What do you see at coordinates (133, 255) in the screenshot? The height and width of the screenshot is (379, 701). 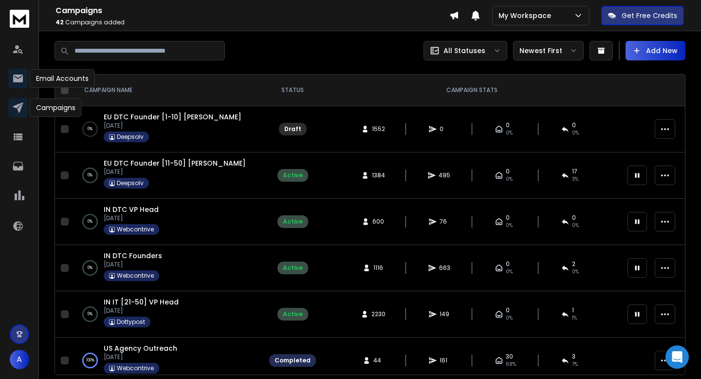 I see `span: IN DTC Founders` at bounding box center [133, 255].